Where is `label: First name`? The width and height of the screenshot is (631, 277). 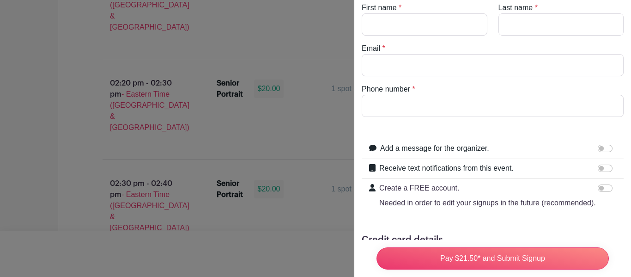
label: First name is located at coordinates (379, 8).